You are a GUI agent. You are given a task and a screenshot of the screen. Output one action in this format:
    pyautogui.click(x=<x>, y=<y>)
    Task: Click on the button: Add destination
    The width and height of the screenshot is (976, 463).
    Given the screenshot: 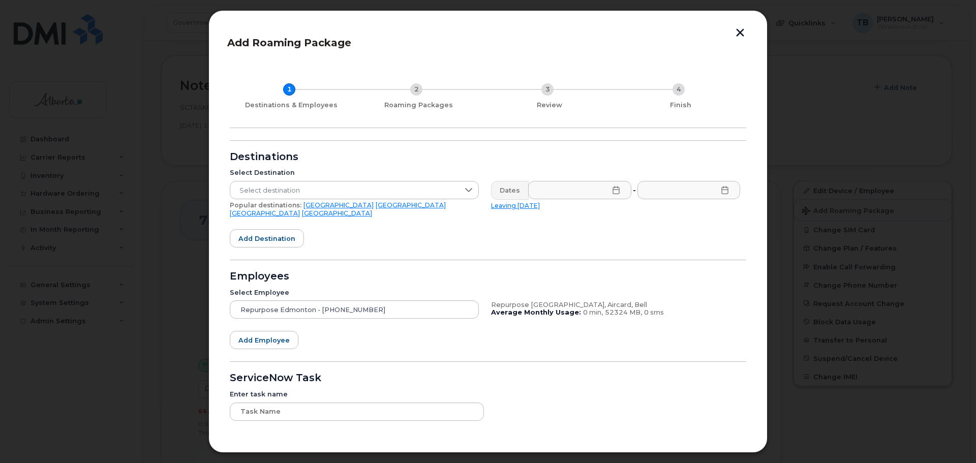 What is the action you would take?
    pyautogui.click(x=267, y=238)
    